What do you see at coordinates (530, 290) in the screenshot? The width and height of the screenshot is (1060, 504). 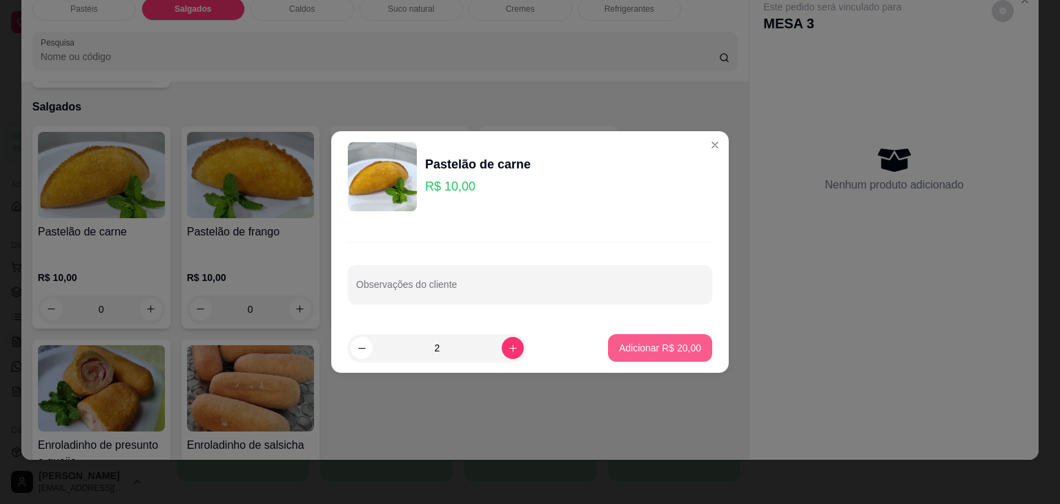 I see `input: Observações do cliente` at bounding box center [530, 290].